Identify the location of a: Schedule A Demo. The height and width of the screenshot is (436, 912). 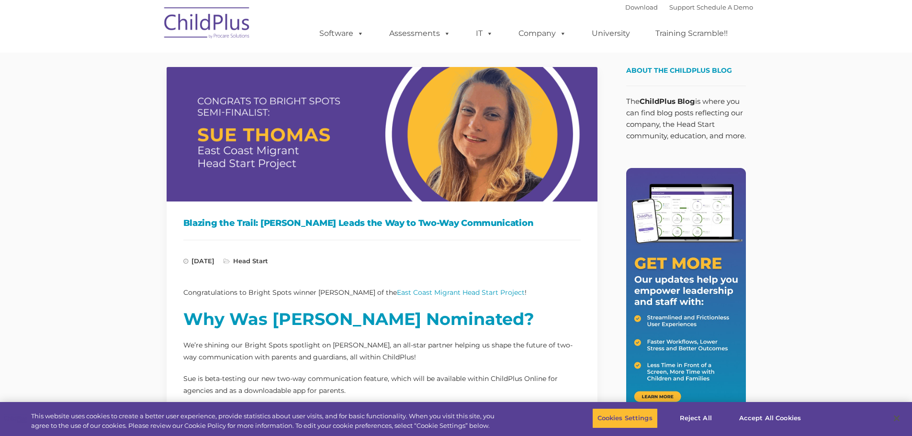
(725, 7).